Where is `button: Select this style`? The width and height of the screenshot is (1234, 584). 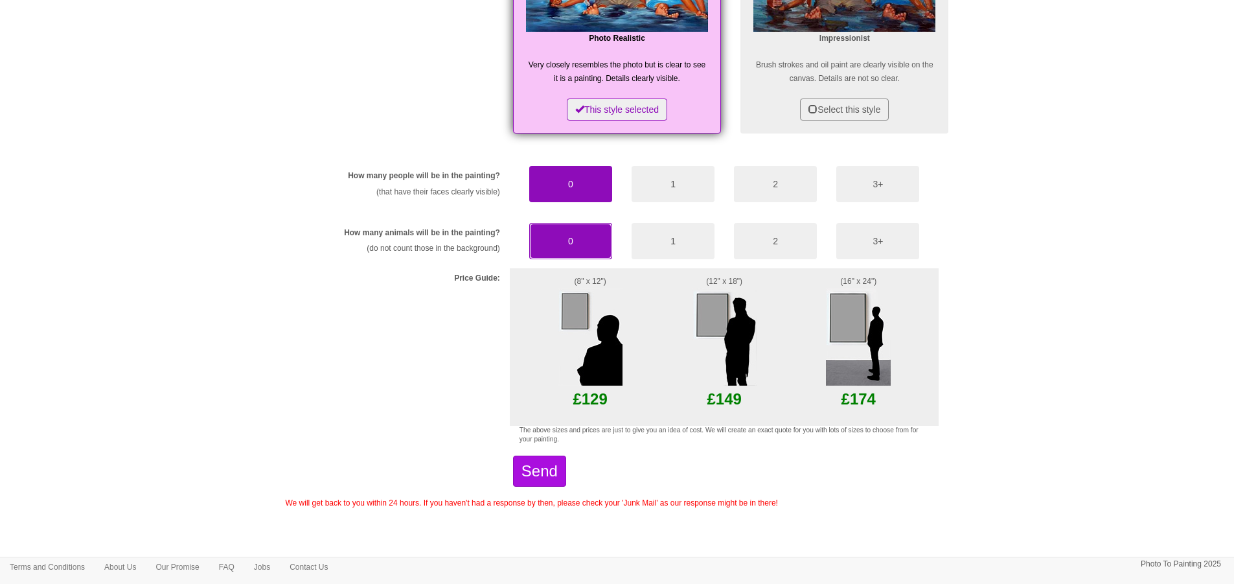 button: Select this style is located at coordinates (844, 109).